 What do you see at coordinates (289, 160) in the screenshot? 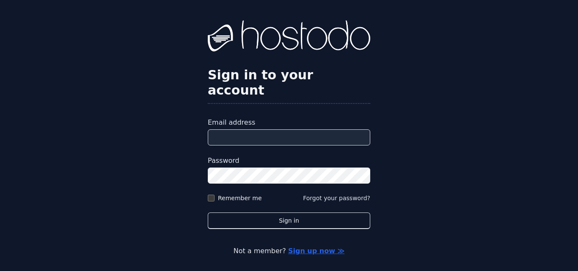
I see `label: Password` at bounding box center [289, 160].